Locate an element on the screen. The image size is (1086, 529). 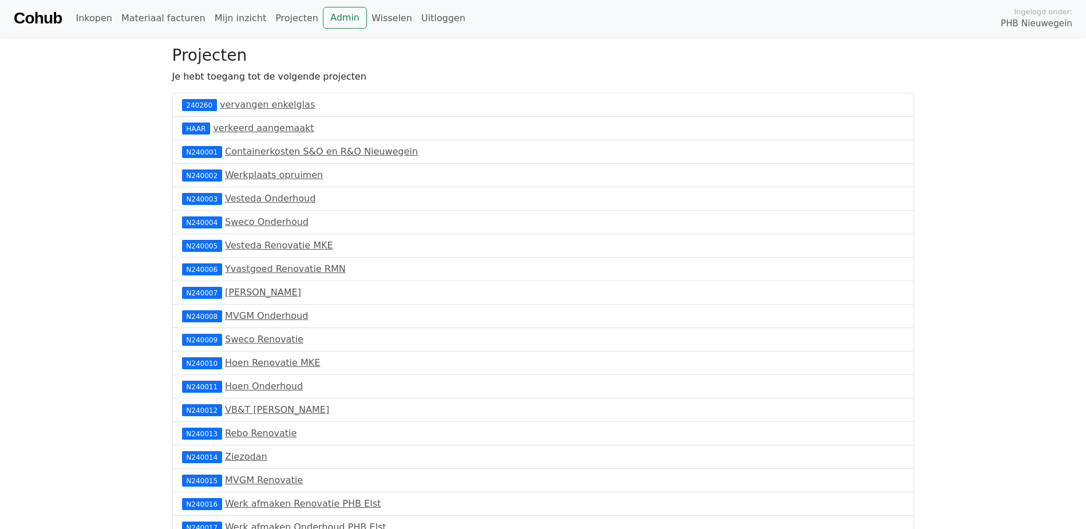
div: N240002 is located at coordinates (202, 175).